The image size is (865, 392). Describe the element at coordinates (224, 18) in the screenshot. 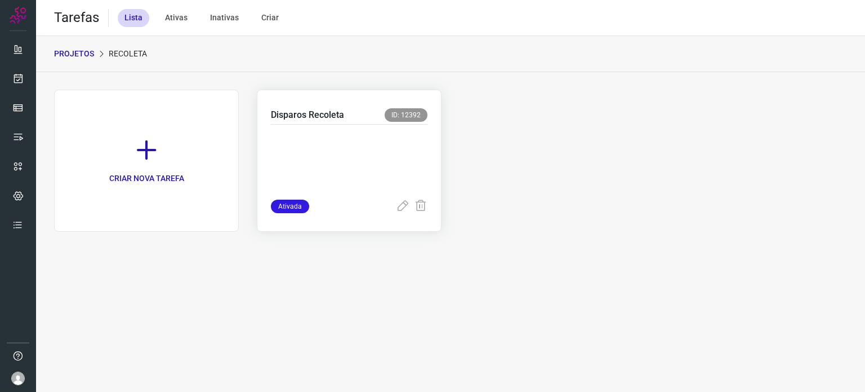

I see `div: Inativas` at that location.